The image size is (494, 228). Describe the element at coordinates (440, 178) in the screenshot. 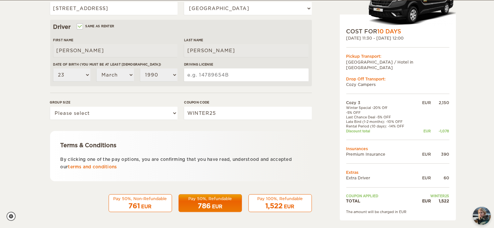

I see `div: 60` at that location.